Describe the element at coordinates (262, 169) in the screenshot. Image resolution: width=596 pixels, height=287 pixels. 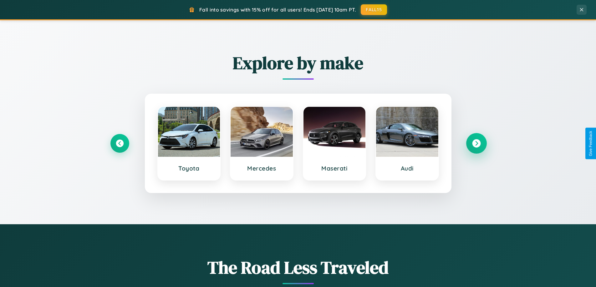
I see `h3: Mercedes` at that location.